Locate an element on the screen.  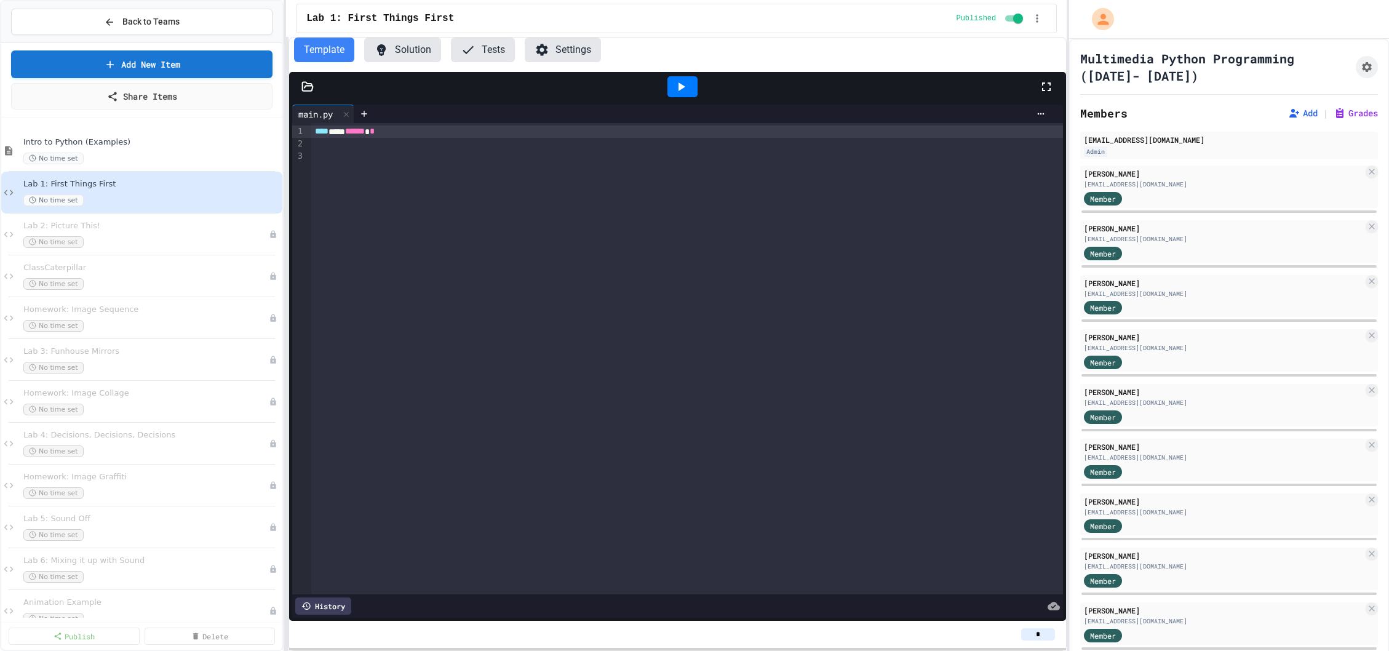
a: Add New Item is located at coordinates (141, 64).